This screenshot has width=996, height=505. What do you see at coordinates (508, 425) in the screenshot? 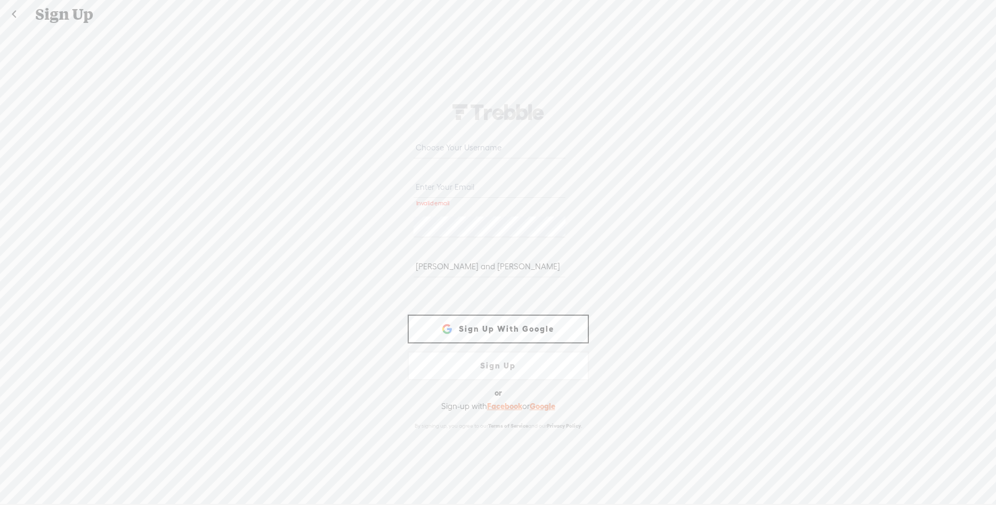
I see `a: Terms of Service` at bounding box center [508, 425].